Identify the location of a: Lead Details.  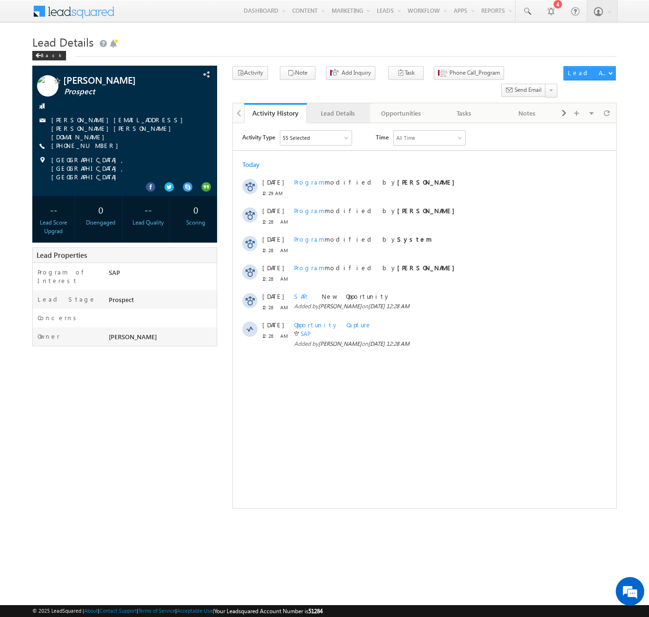
(338, 113).